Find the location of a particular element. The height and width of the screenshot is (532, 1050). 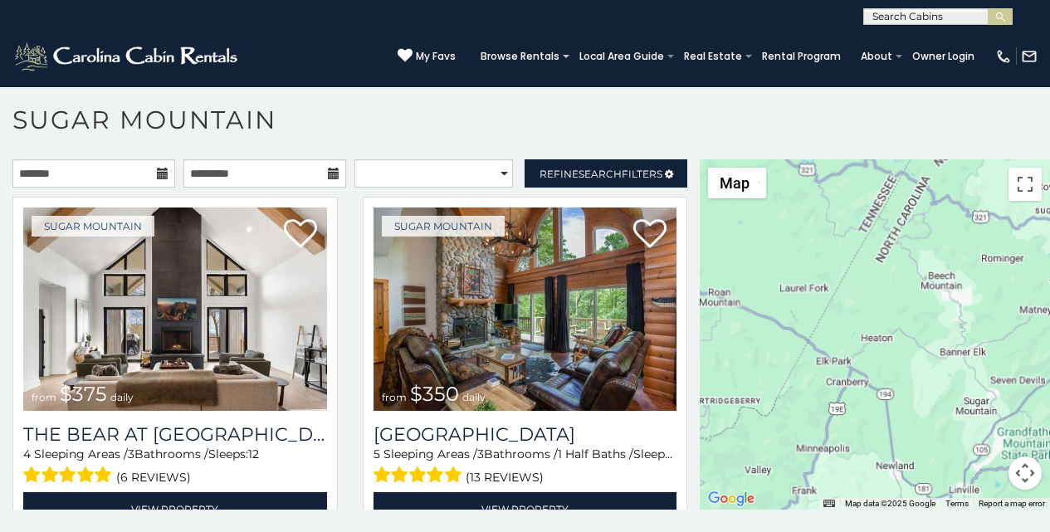

span: (13 reviews) is located at coordinates (505, 477).